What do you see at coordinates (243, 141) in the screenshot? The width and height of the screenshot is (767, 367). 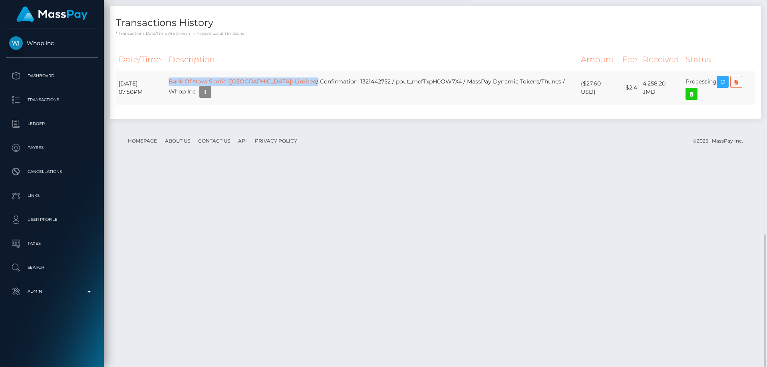 I see `a: API` at bounding box center [243, 141].